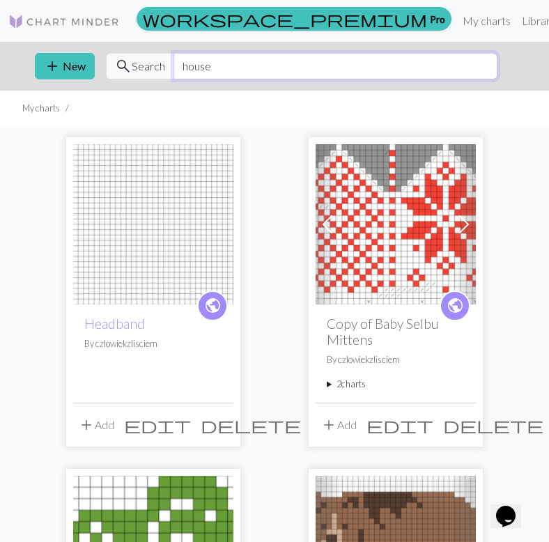 This screenshot has height=542, width=549. What do you see at coordinates (285, 19) in the screenshot?
I see `span: workspace_premium` at bounding box center [285, 19].